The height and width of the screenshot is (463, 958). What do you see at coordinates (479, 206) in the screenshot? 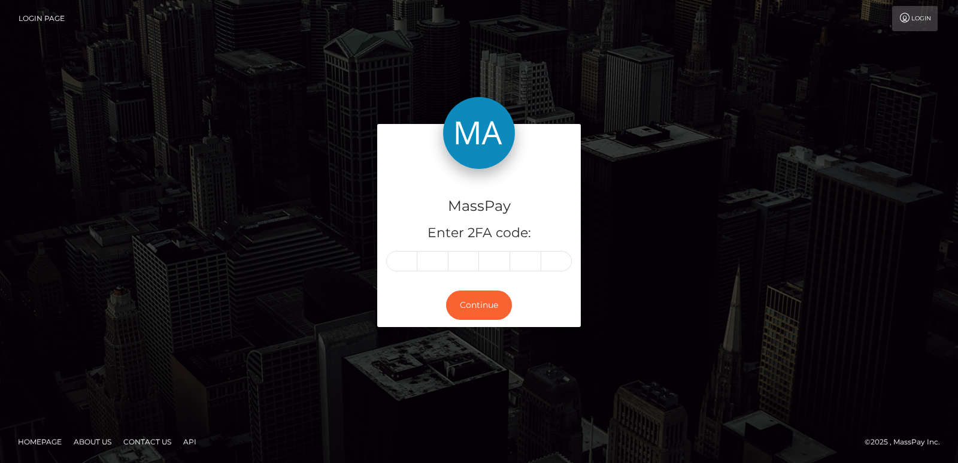
I see `h4: MassPay` at bounding box center [479, 206].